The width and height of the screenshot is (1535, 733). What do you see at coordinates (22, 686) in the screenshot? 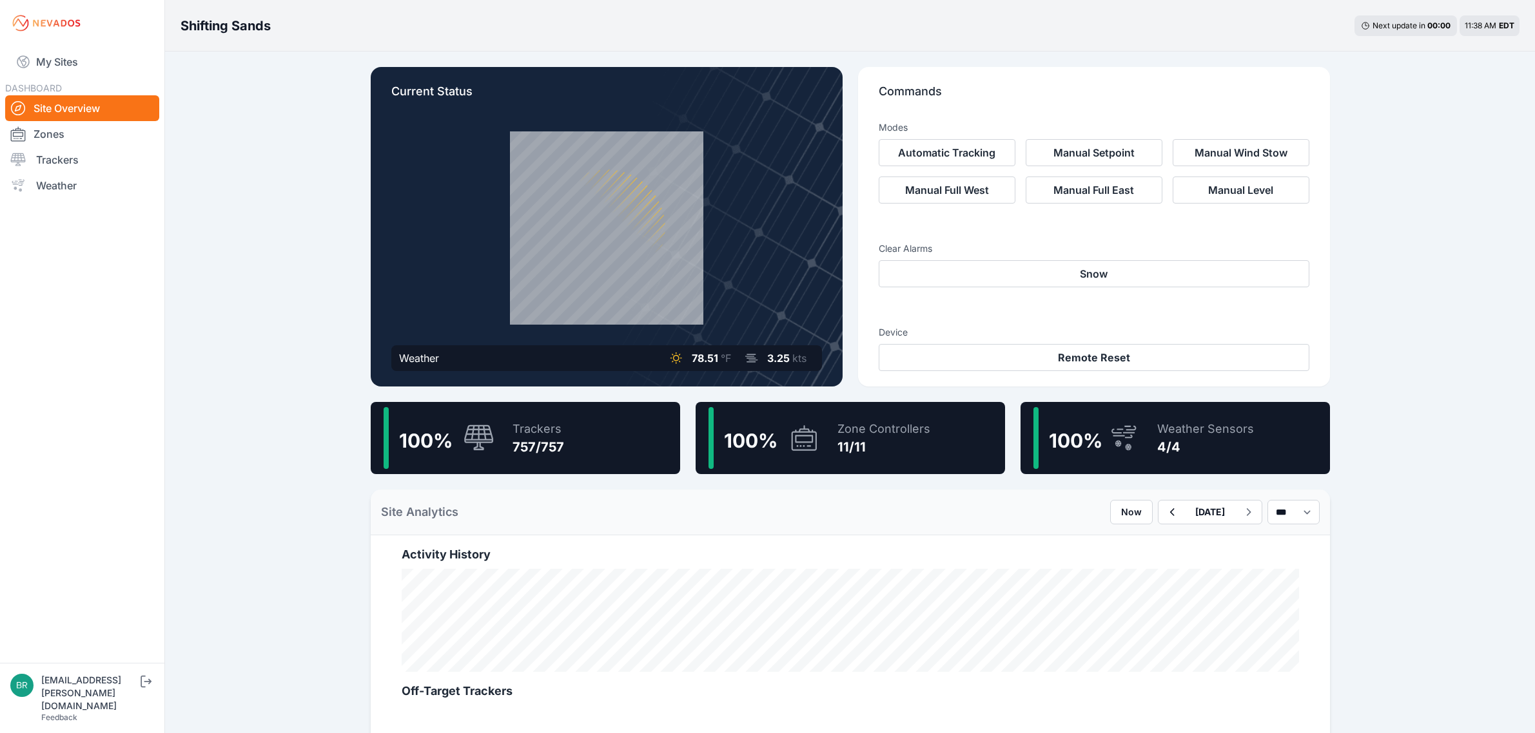
I see `img: brayden.sanford@nevados.solar` at bounding box center [22, 686].